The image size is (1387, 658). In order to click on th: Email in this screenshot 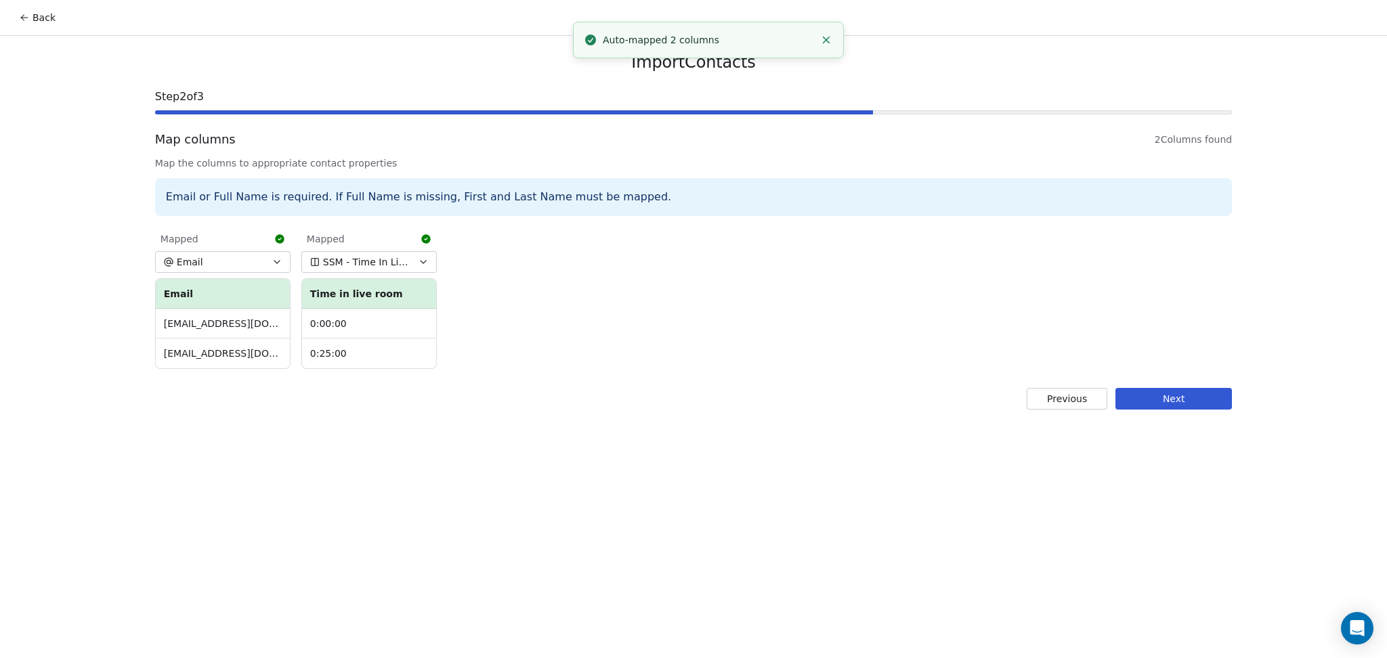, I will do `click(223, 294)`.